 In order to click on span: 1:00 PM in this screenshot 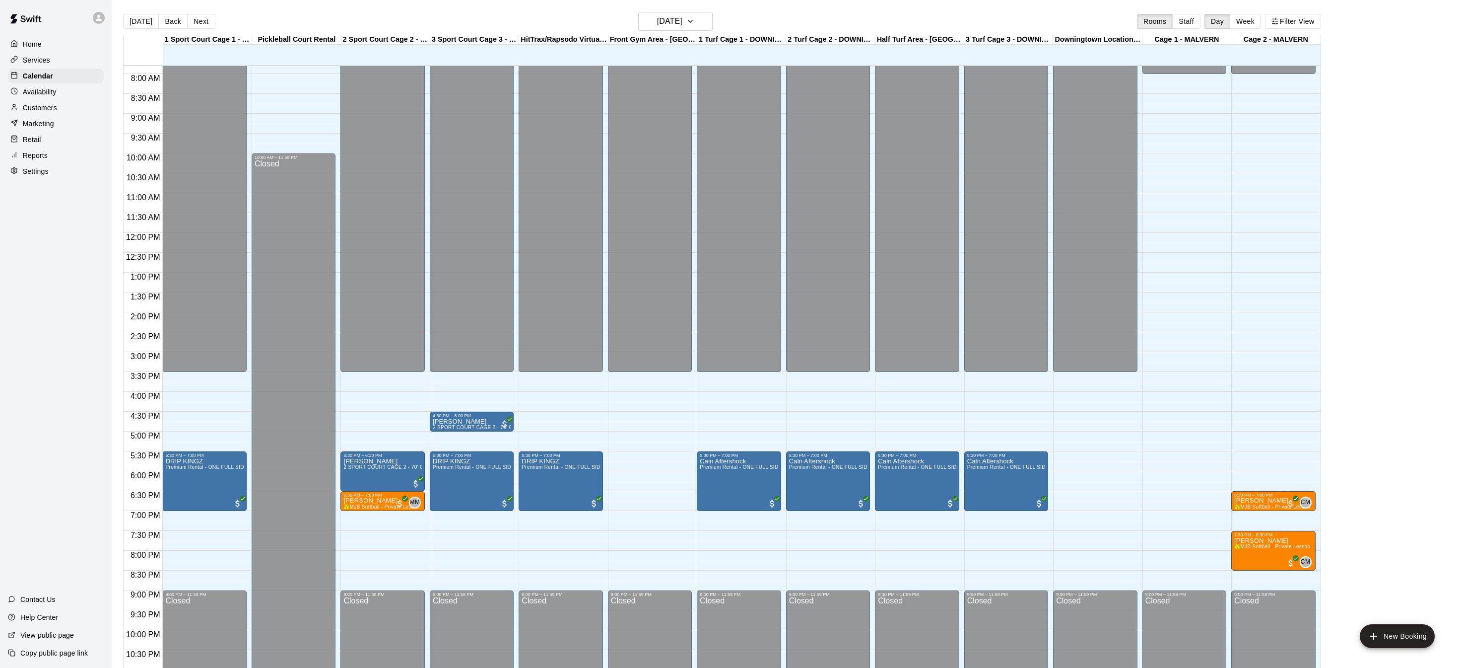, I will do `click(145, 276)`.